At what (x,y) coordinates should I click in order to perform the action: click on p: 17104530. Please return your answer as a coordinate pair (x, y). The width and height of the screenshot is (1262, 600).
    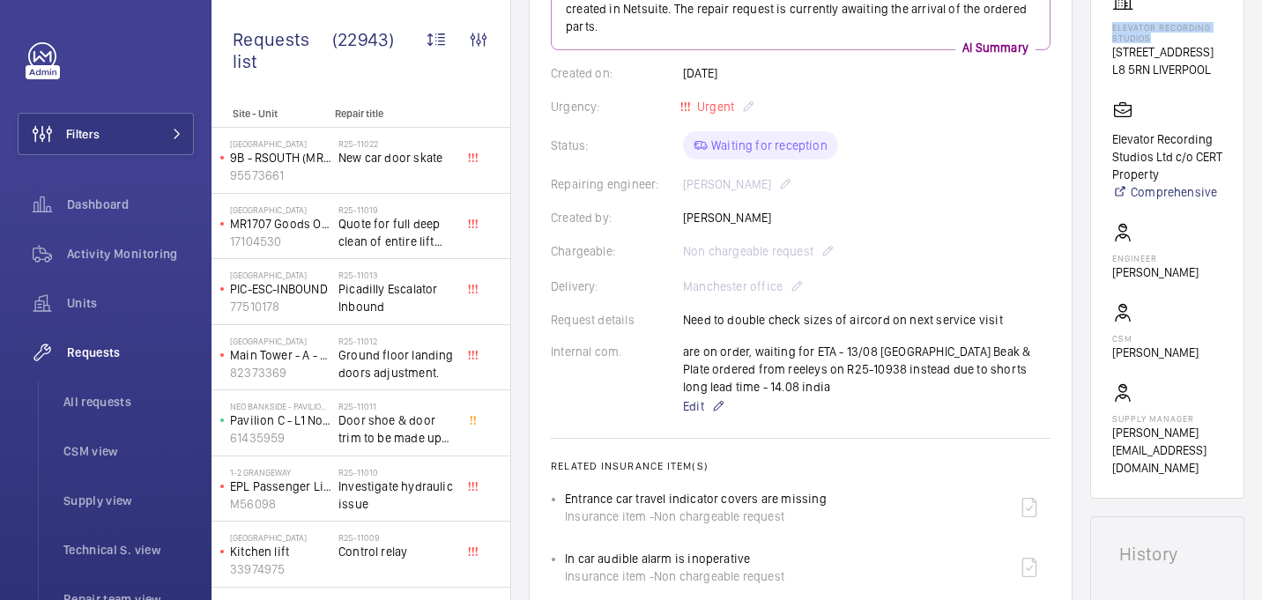
    Looking at the image, I should click on (280, 241).